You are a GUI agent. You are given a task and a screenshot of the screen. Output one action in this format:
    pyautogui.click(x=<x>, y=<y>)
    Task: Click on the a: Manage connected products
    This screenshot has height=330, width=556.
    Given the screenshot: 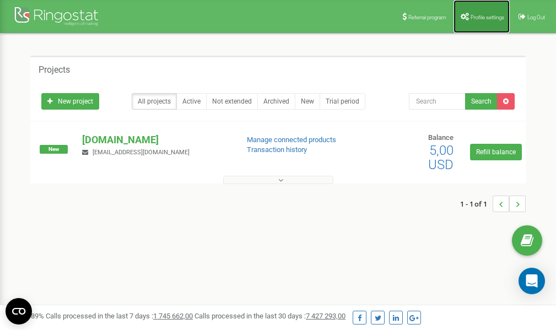 What is the action you would take?
    pyautogui.click(x=291, y=139)
    